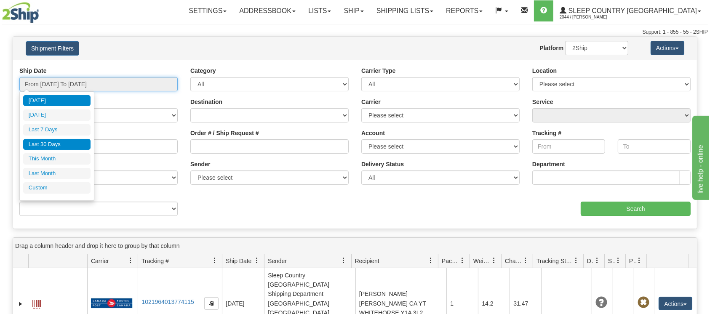  What do you see at coordinates (155, 261) in the screenshot?
I see `span: Tracking #` at bounding box center [155, 261].